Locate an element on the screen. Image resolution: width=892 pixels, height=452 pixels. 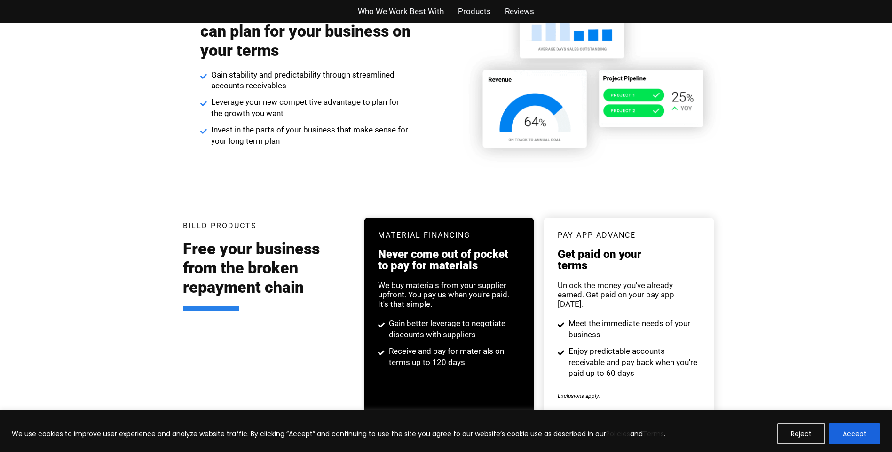
a: Products is located at coordinates (474, 11).